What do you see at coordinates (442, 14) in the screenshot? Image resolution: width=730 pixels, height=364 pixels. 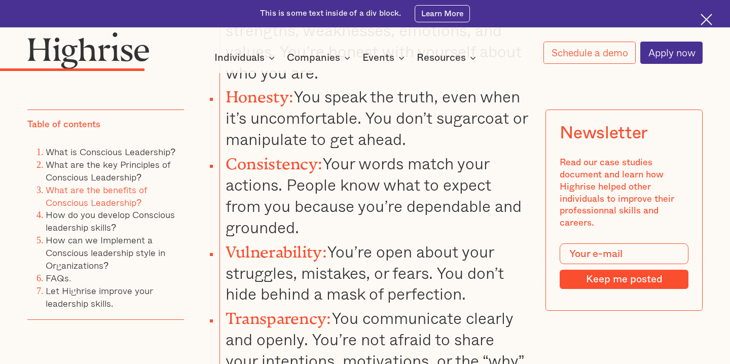 I see `a: Learn More` at bounding box center [442, 14].